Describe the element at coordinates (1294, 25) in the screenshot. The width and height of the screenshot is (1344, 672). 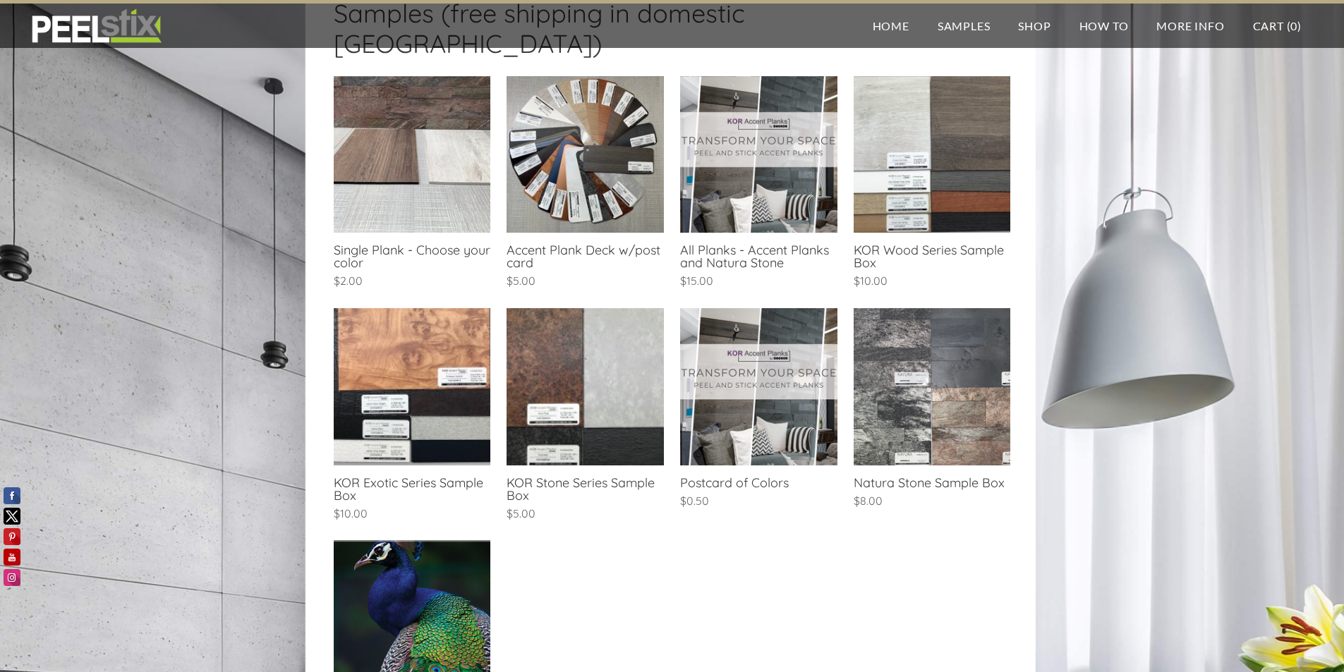
I see `span: 0` at that location.